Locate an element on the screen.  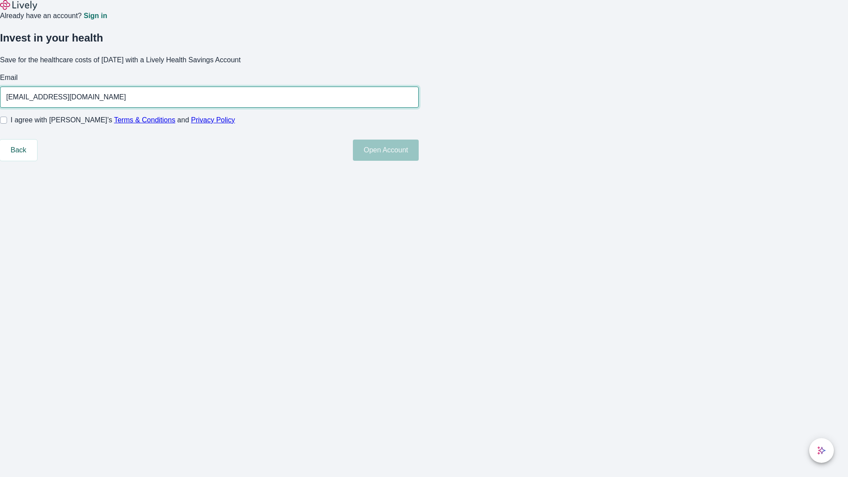
button: chat is located at coordinates (822, 451).